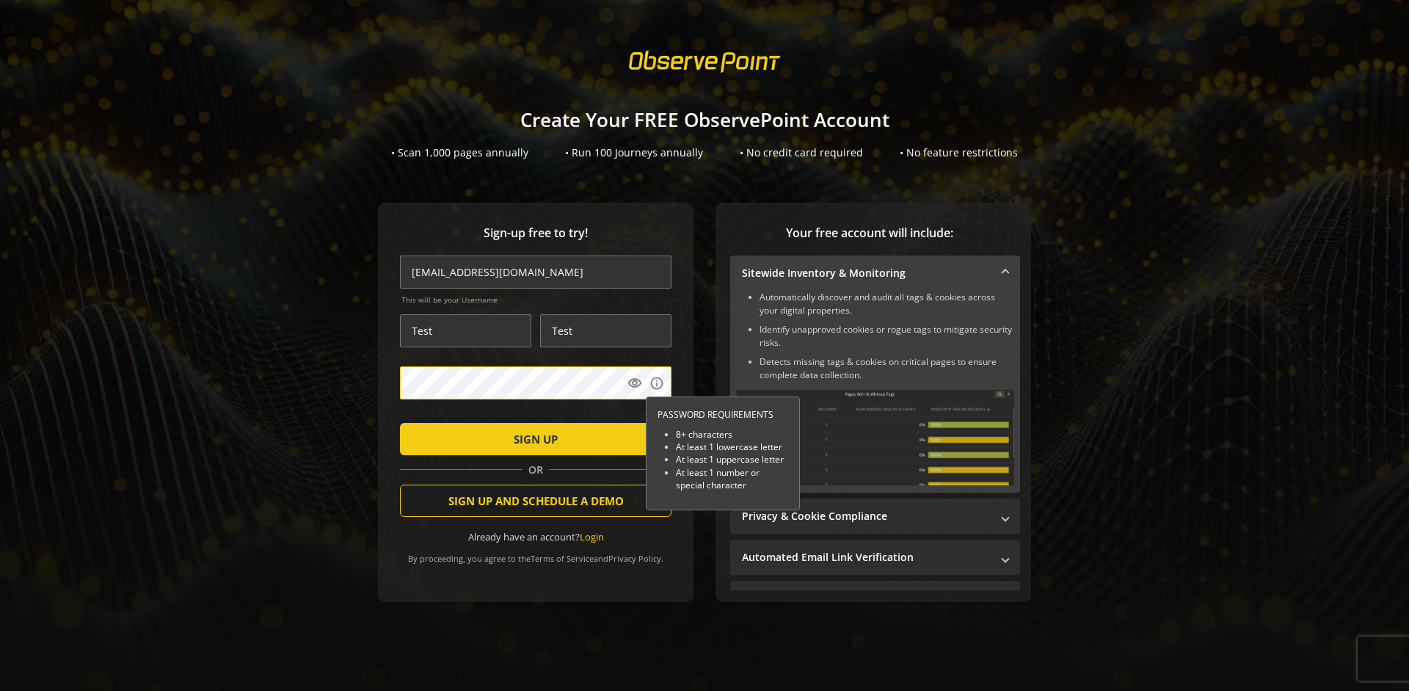 This screenshot has width=1409, height=691. What do you see at coordinates (887, 304) in the screenshot?
I see `li: Automatically discover and audit all tags & cookies across your digital properties.` at bounding box center [887, 304].